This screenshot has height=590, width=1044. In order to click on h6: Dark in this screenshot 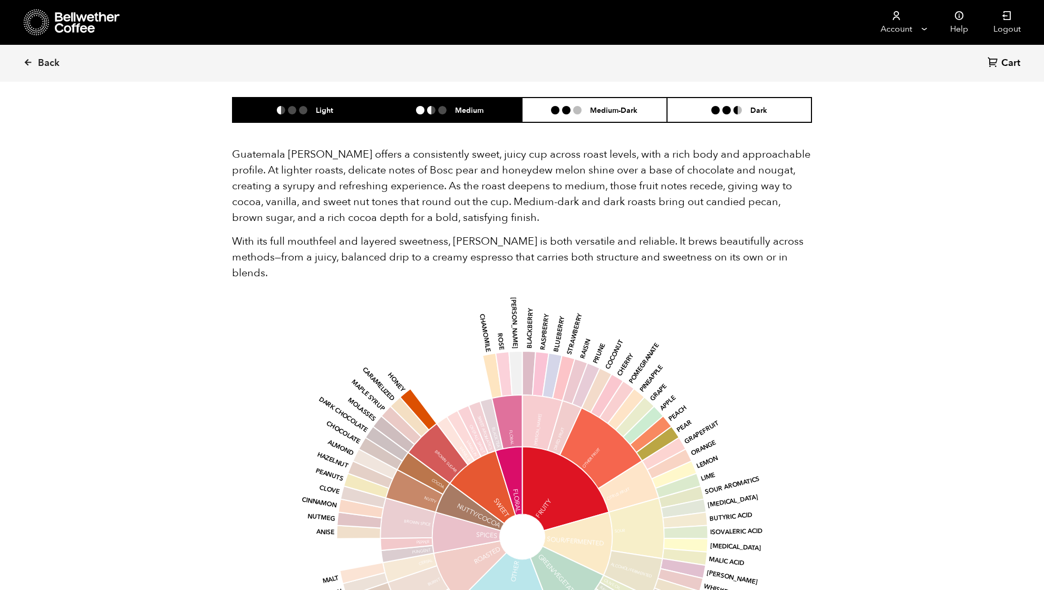, I will do `click(759, 110)`.